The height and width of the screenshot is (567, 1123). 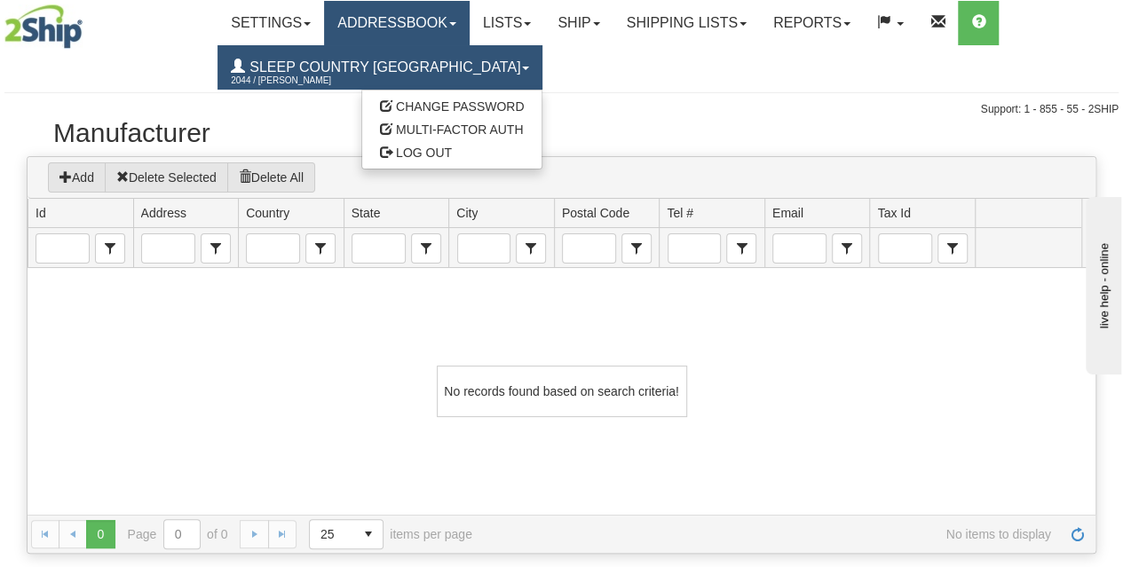 I want to click on button: Delete Selected, so click(x=166, y=178).